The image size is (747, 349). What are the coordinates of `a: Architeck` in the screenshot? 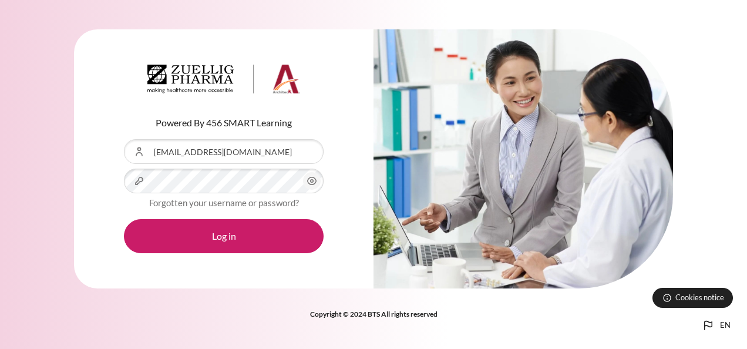 It's located at (224, 82).